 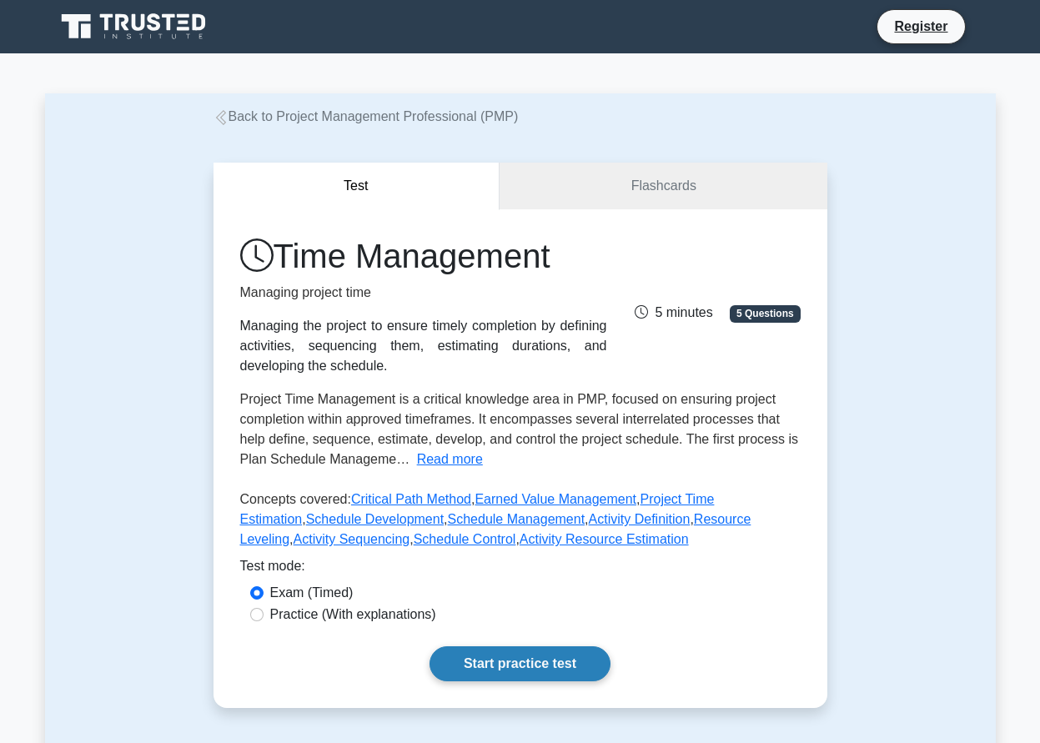 I want to click on span: 5 minutes, so click(x=673, y=312).